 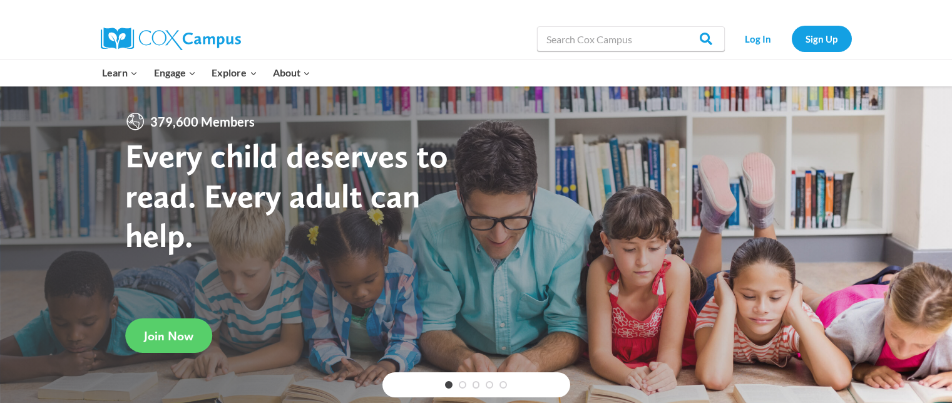 What do you see at coordinates (202, 121) in the screenshot?
I see `span: 379,600 Members` at bounding box center [202, 121].